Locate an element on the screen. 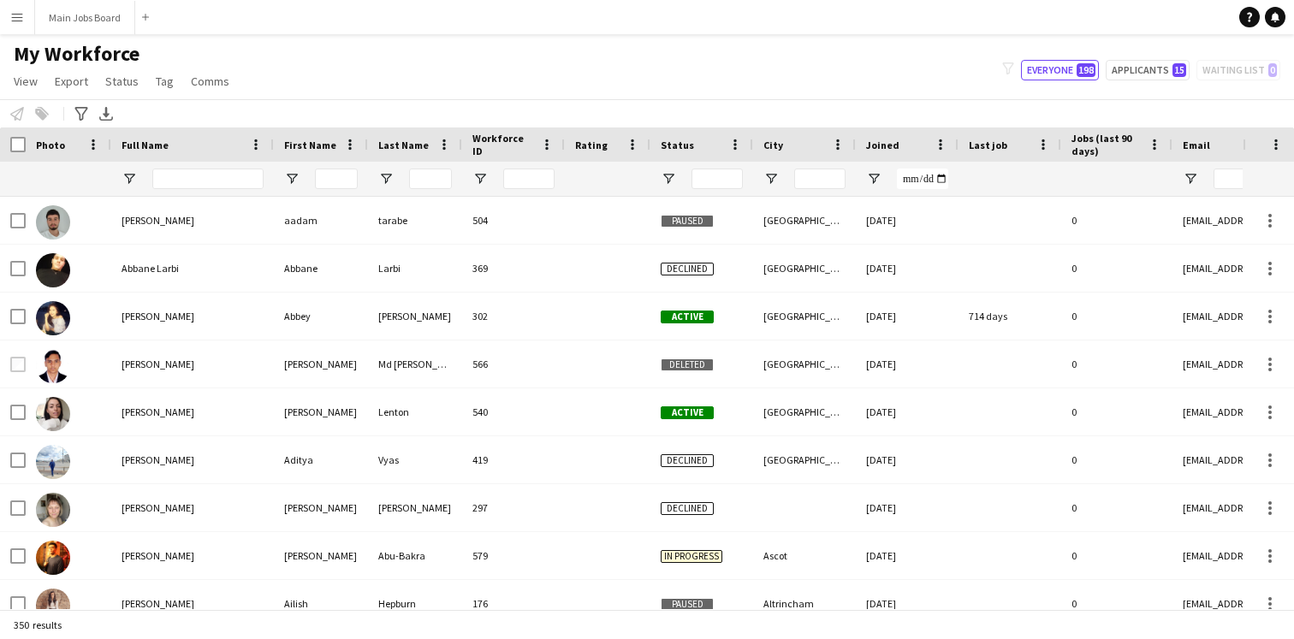 This screenshot has height=639, width=1294. input: Full Name Filter Input is located at coordinates (208, 179).